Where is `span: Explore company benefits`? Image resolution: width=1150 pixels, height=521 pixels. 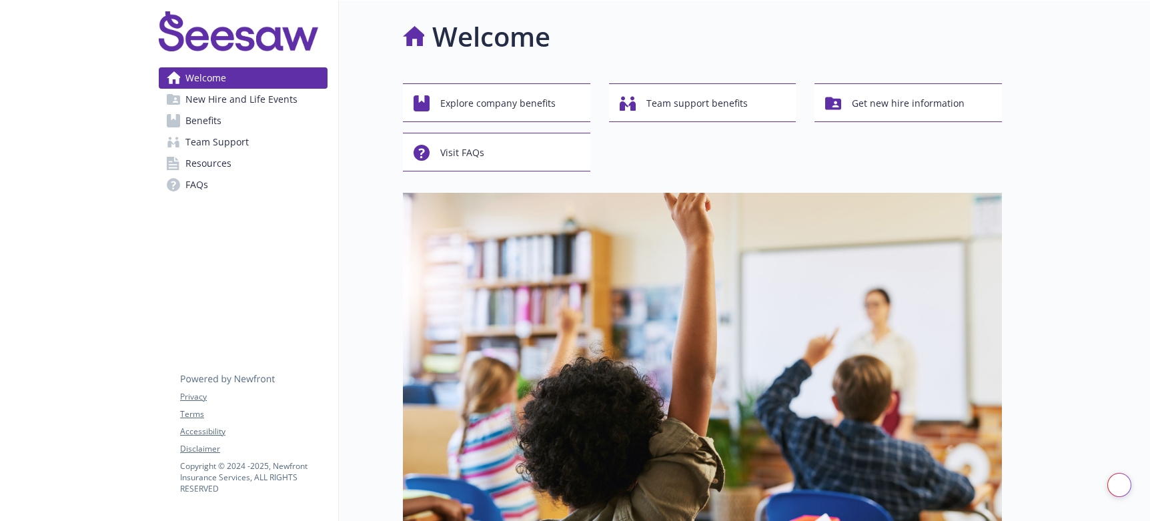
span: Explore company benefits is located at coordinates (498, 103).